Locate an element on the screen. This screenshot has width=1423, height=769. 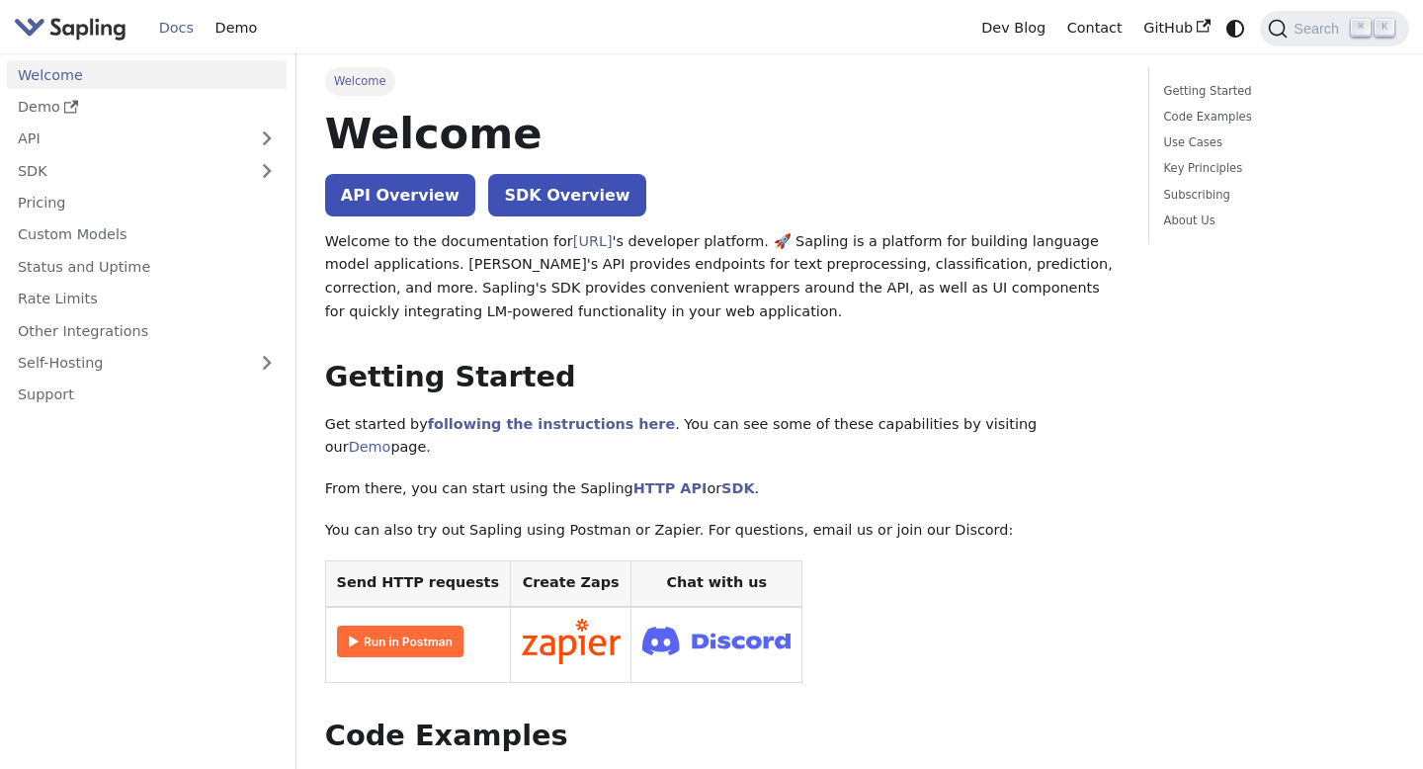
img: Join Discord is located at coordinates (717, 641).